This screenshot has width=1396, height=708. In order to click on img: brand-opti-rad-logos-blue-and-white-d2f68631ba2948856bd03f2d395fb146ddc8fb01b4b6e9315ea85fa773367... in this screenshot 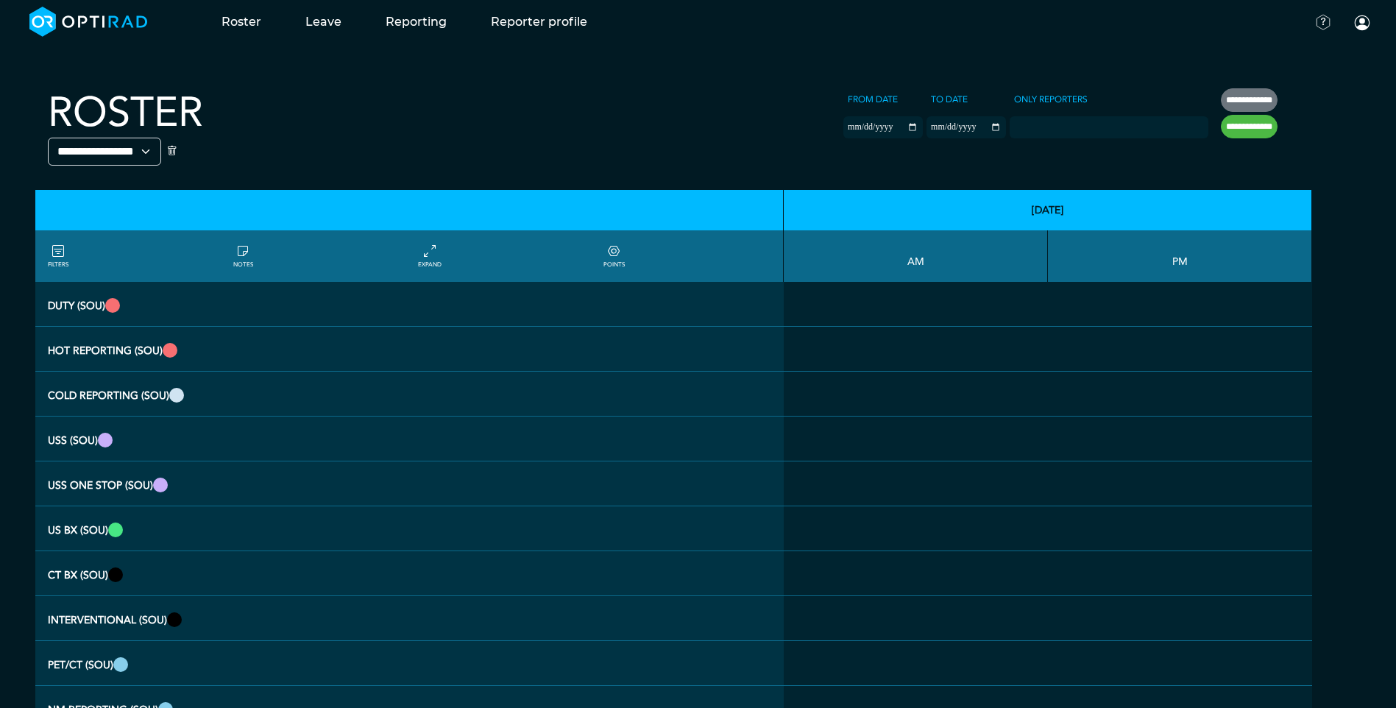, I will do `click(88, 21)`.